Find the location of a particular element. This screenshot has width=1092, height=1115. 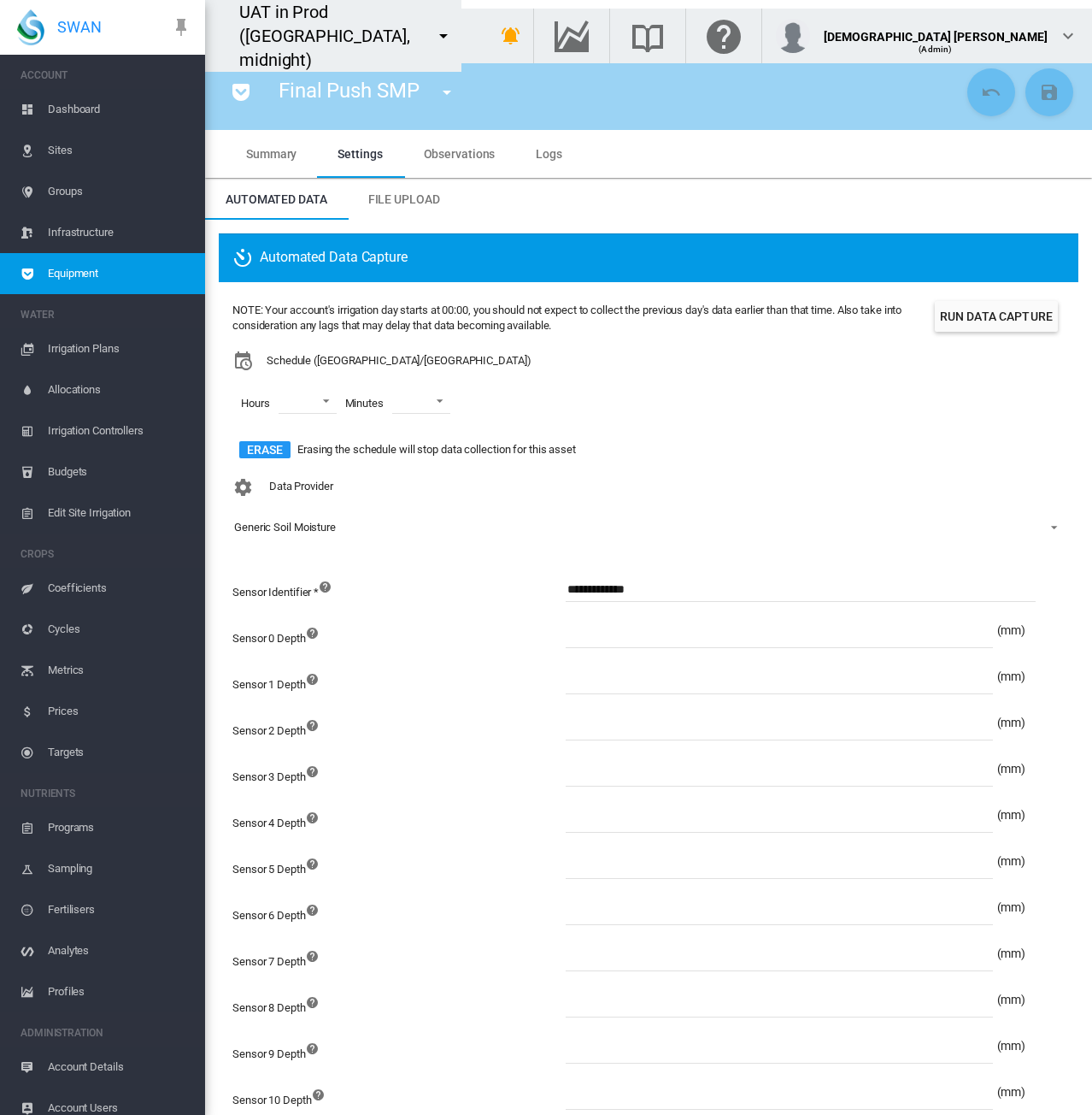

span: (Admin) is located at coordinates (935, 49).